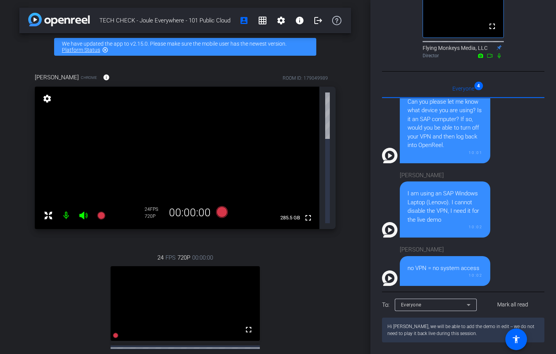  What do you see at coordinates (318, 21) in the screenshot?
I see `mat-icon: logout` at bounding box center [318, 21].